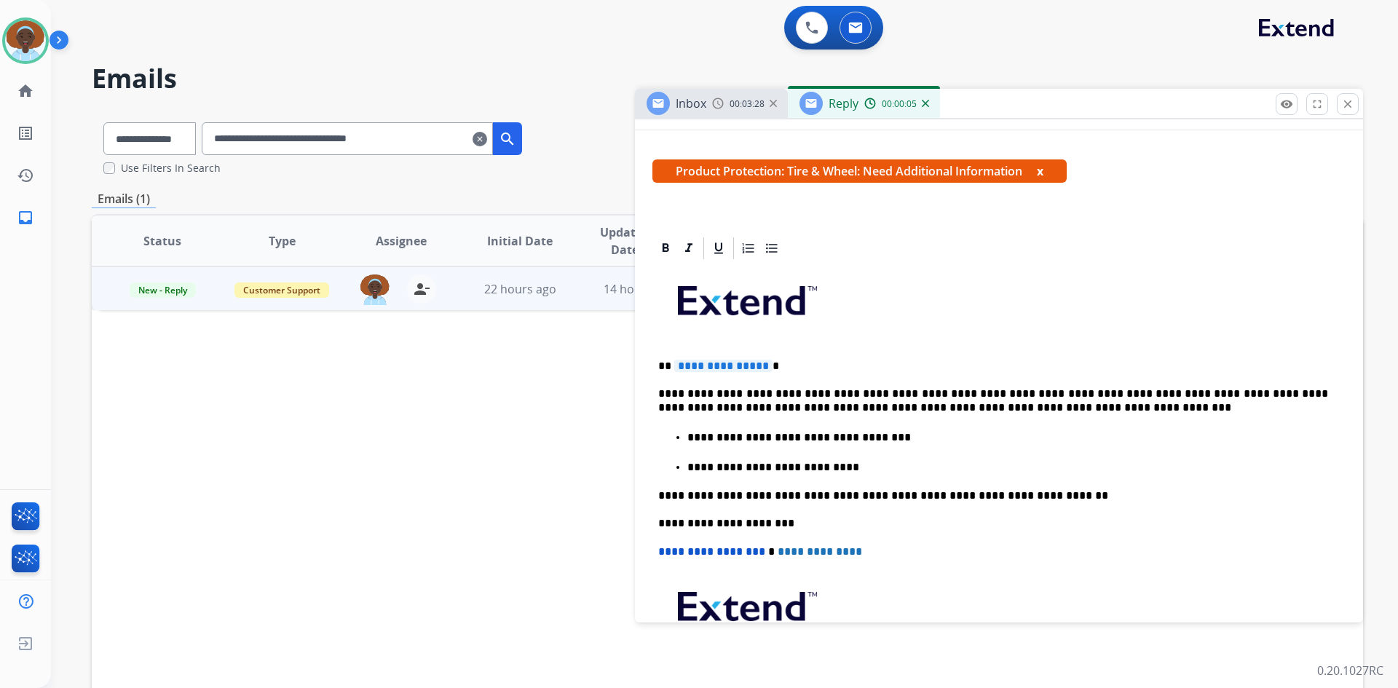 The height and width of the screenshot is (688, 1398). What do you see at coordinates (747, 104) in the screenshot?
I see `span: 00:03:28` at bounding box center [747, 104].